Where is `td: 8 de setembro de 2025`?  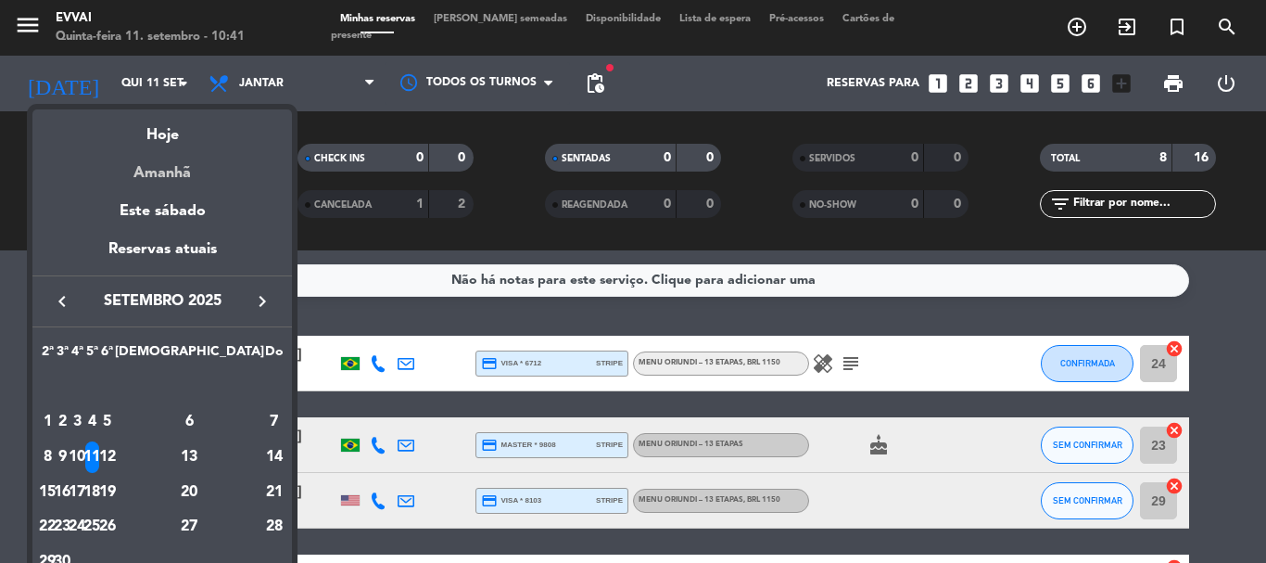 td: 8 de setembro de 2025 is located at coordinates (47, 457).